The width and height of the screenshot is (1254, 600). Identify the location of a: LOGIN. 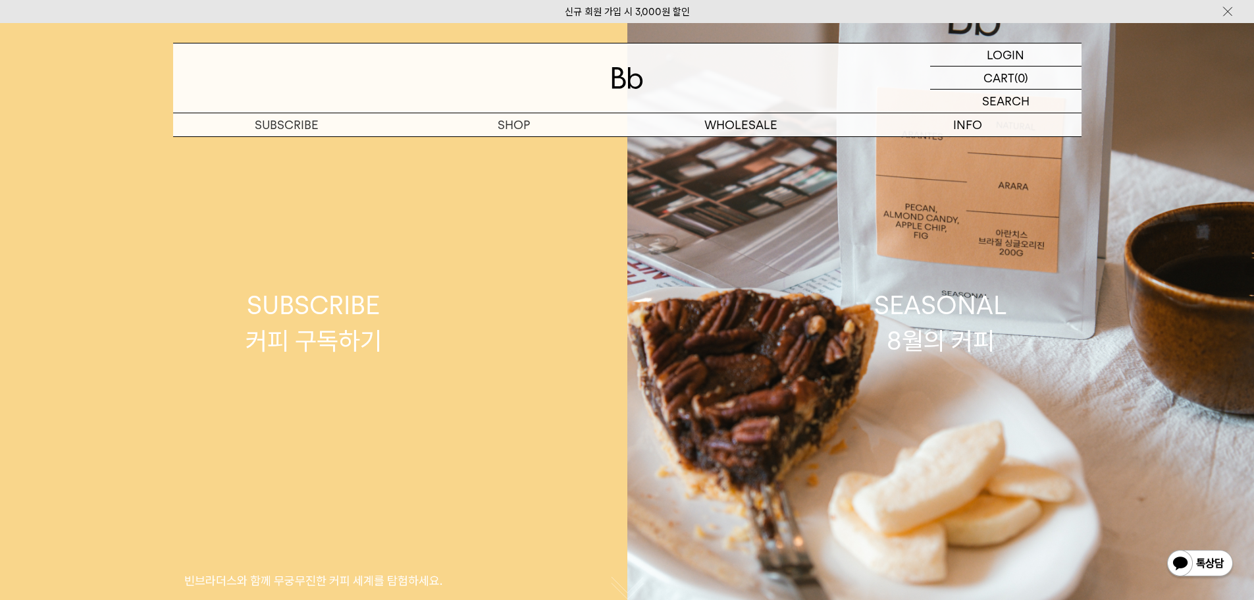
(1006, 55).